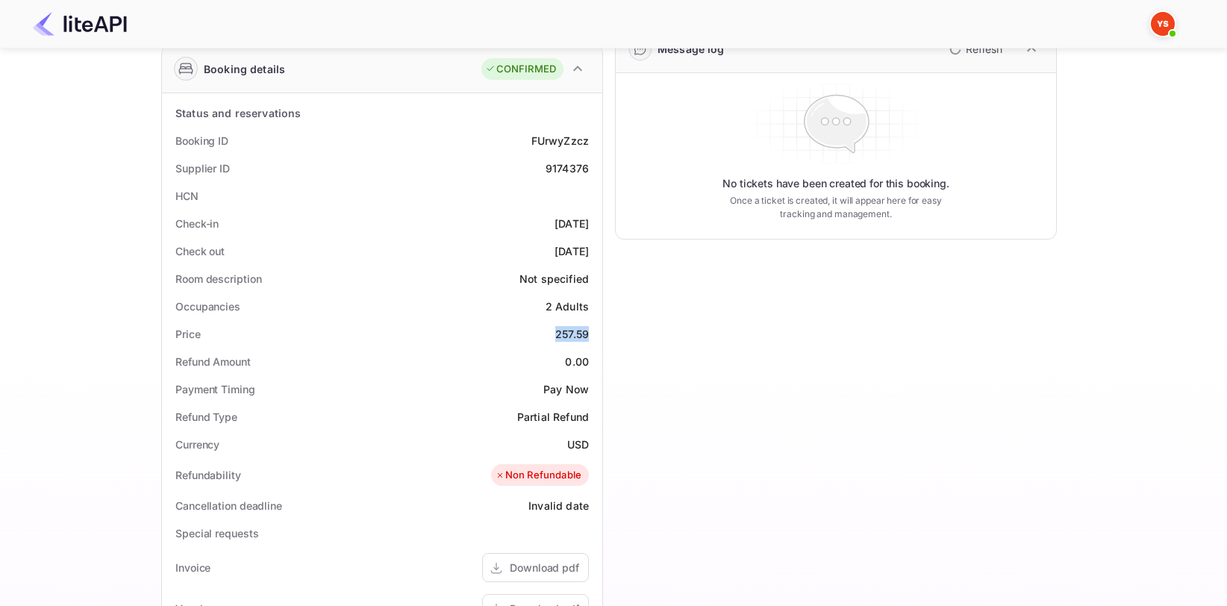 The width and height of the screenshot is (1227, 606). What do you see at coordinates (691, 49) in the screenshot?
I see `div: Message log` at bounding box center [691, 49].